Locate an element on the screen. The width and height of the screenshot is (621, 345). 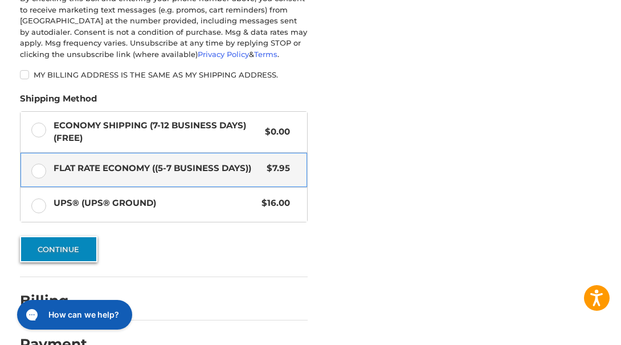
a: Terms is located at coordinates (266, 54).